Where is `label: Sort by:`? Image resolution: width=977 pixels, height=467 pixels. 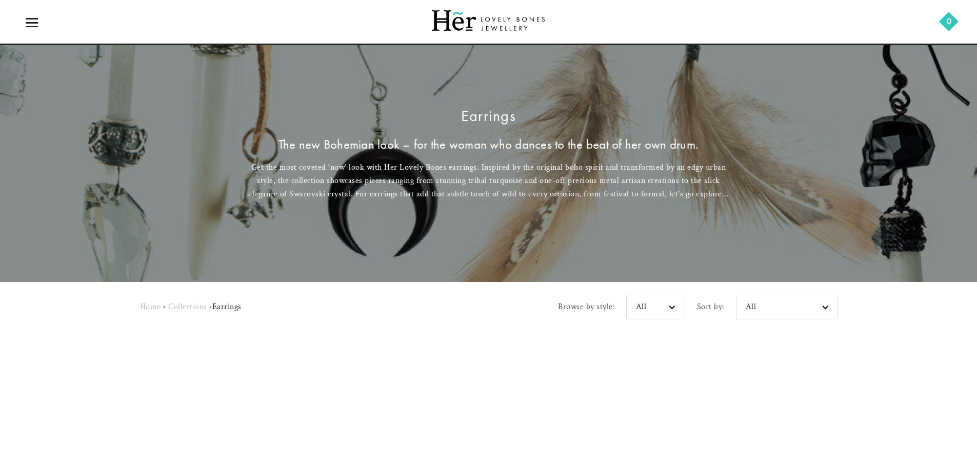
label: Sort by: is located at coordinates (711, 307).